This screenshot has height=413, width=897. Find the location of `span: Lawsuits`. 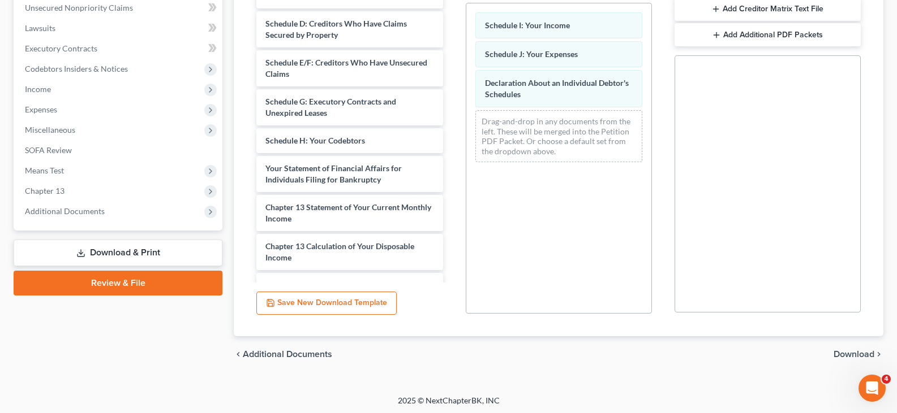

span: Lawsuits is located at coordinates (40, 28).